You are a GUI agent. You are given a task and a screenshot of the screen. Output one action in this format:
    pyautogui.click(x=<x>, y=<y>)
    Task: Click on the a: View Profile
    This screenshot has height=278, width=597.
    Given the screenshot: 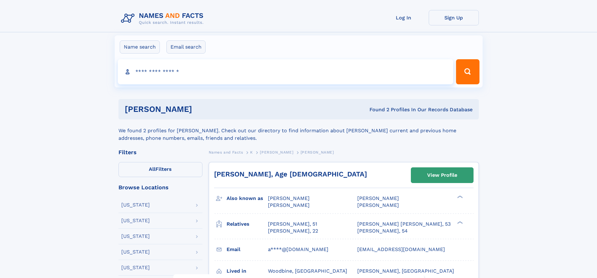 What is the action you would take?
    pyautogui.click(x=442, y=175)
    